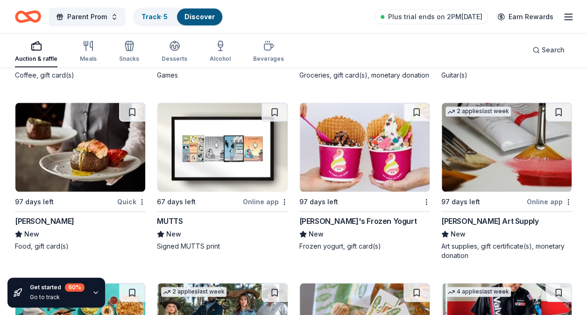  What do you see at coordinates (222, 75) in the screenshot?
I see `div: Games` at bounding box center [222, 75].